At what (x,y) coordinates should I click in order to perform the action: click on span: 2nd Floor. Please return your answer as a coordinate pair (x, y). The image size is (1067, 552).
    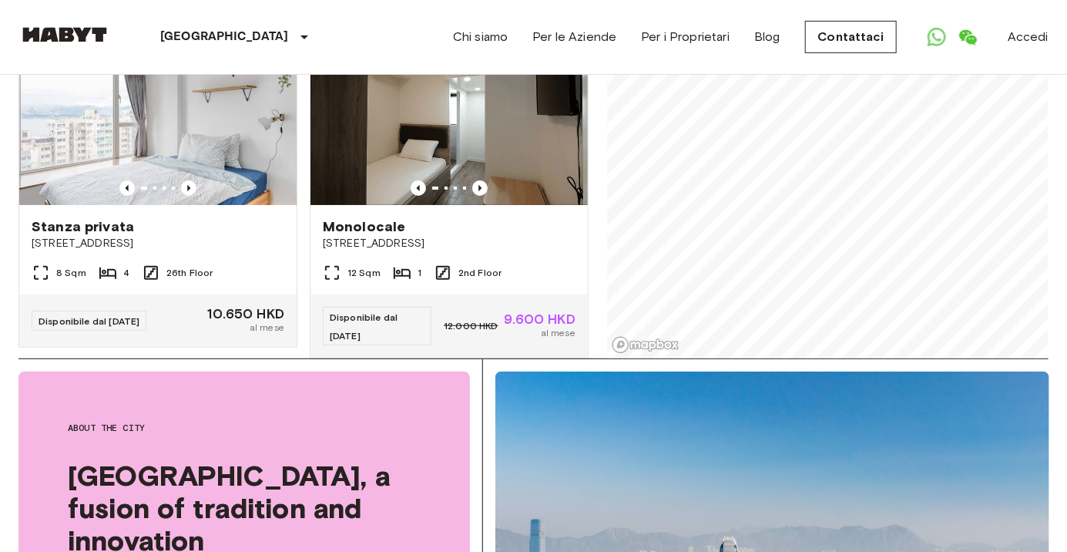
    Looking at the image, I should click on (480, 273).